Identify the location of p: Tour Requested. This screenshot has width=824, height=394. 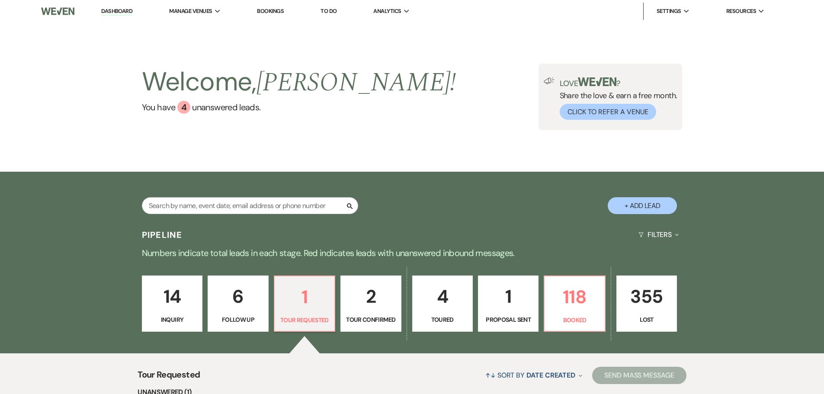
(305, 320).